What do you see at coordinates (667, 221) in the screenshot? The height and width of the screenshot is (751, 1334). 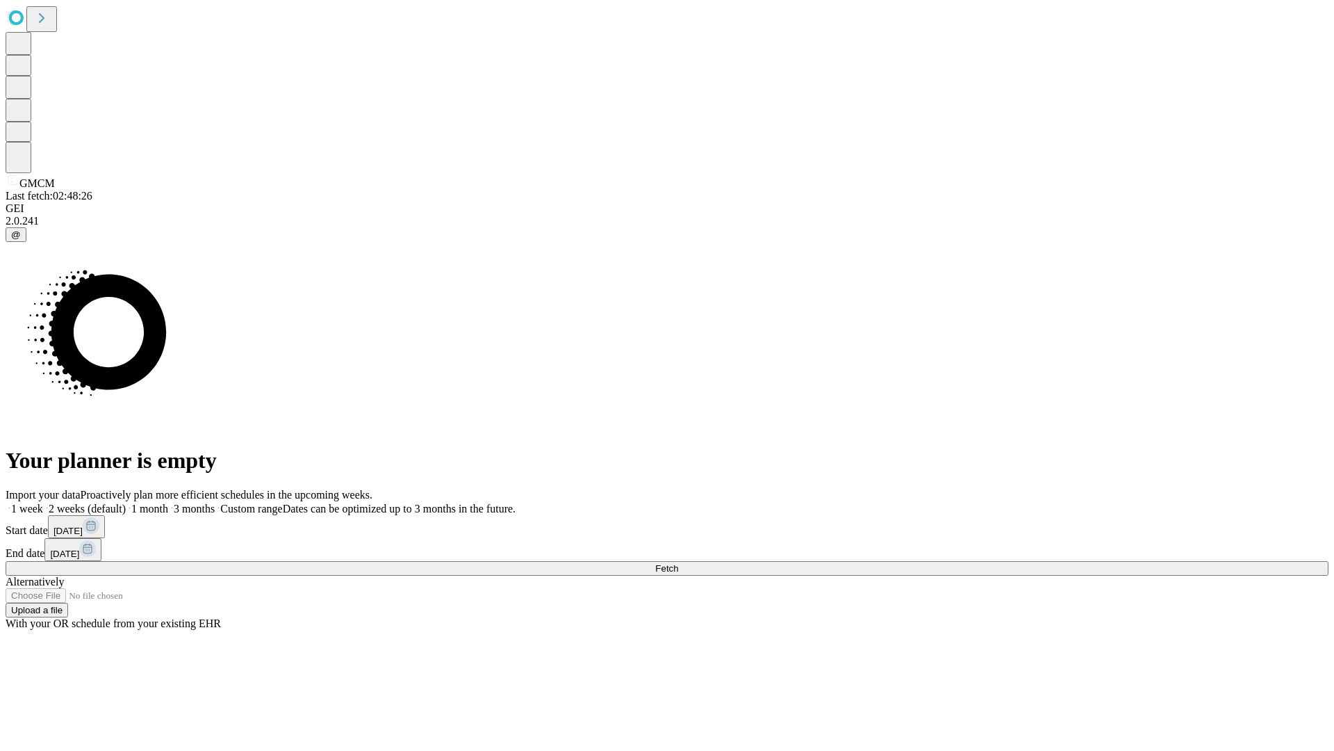 I see `div: 2.0.241` at bounding box center [667, 221].